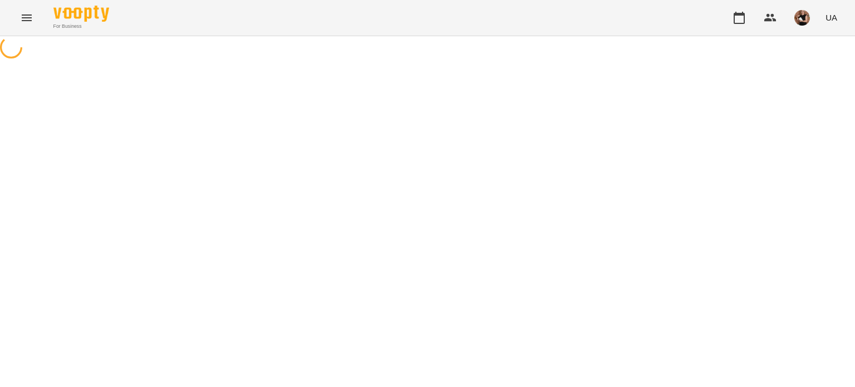  What do you see at coordinates (27, 18) in the screenshot?
I see `button: Menu` at bounding box center [27, 18].